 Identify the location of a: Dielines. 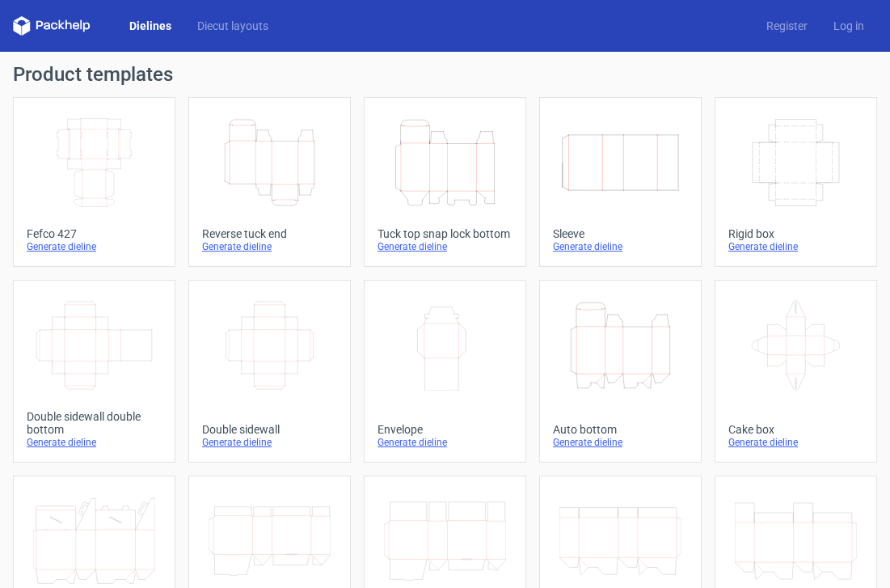
(150, 26).